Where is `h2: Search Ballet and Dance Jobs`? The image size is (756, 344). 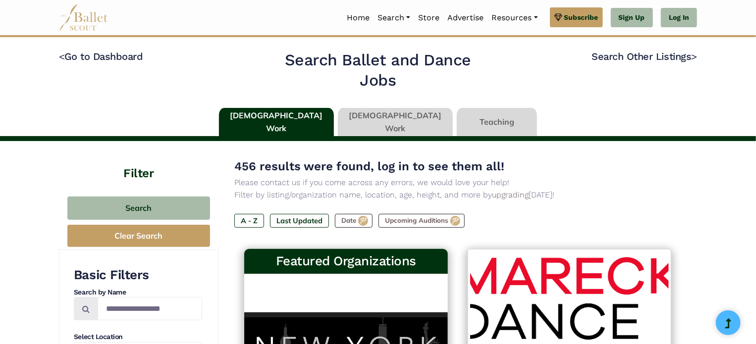
h2: Search Ballet and Dance Jobs is located at coordinates (378, 70).